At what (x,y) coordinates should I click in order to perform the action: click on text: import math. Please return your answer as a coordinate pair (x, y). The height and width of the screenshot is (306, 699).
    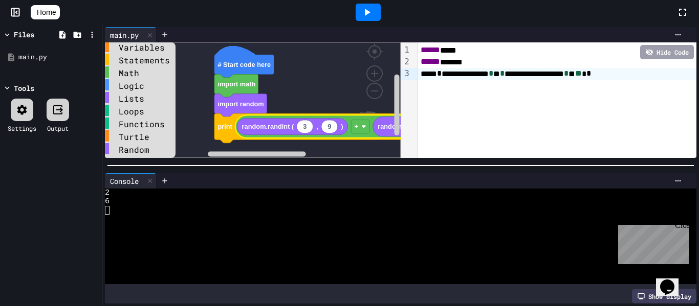
    Looking at the image, I should click on (236, 84).